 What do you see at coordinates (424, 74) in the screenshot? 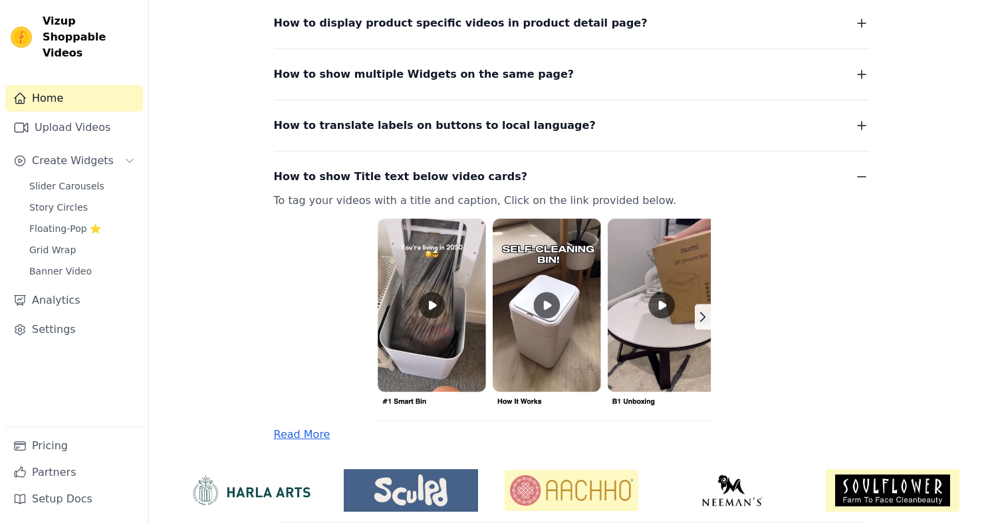
I see `span: How to show multiple Widgets on the same page?` at bounding box center [424, 74].